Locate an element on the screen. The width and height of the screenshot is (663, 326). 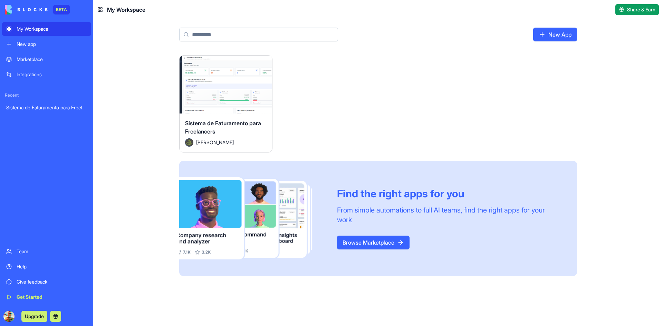
a: New App is located at coordinates (555, 35).